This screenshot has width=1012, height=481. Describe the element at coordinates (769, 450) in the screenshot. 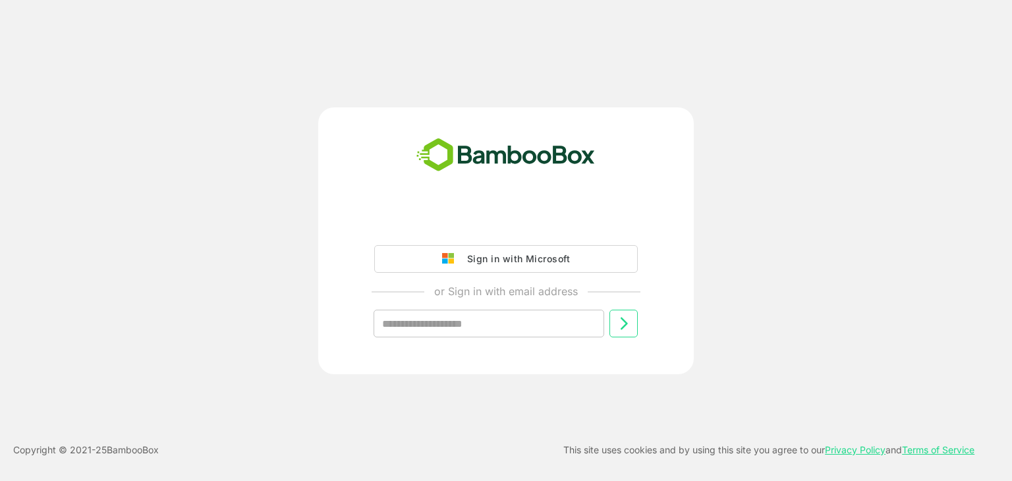

I see `p: This site uses cookies and by using this site you agree to our and` at that location.